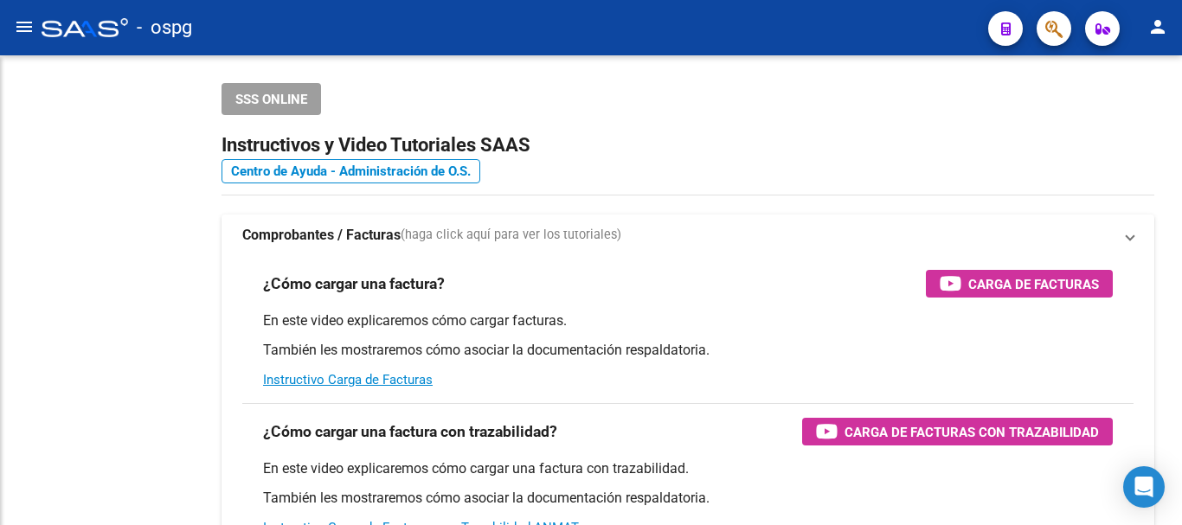 The width and height of the screenshot is (1182, 525). I want to click on button: Carga de Facturas, so click(1020, 284).